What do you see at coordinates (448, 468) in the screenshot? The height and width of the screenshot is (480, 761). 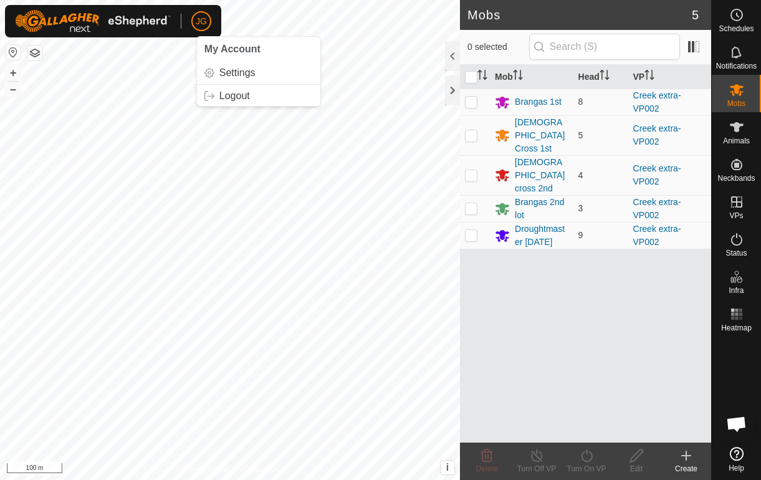 I see `button: i` at bounding box center [448, 468].